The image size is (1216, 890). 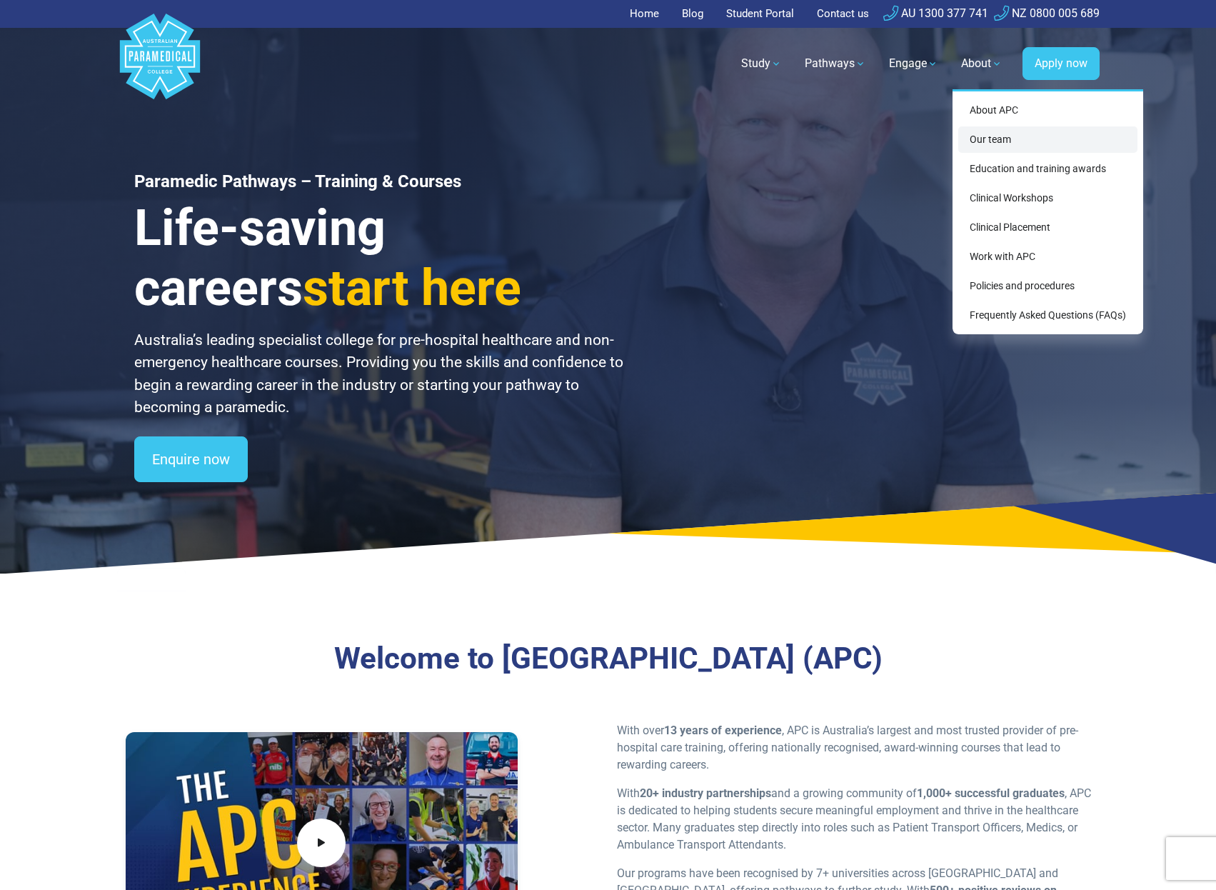 I want to click on a: Study, so click(x=761, y=64).